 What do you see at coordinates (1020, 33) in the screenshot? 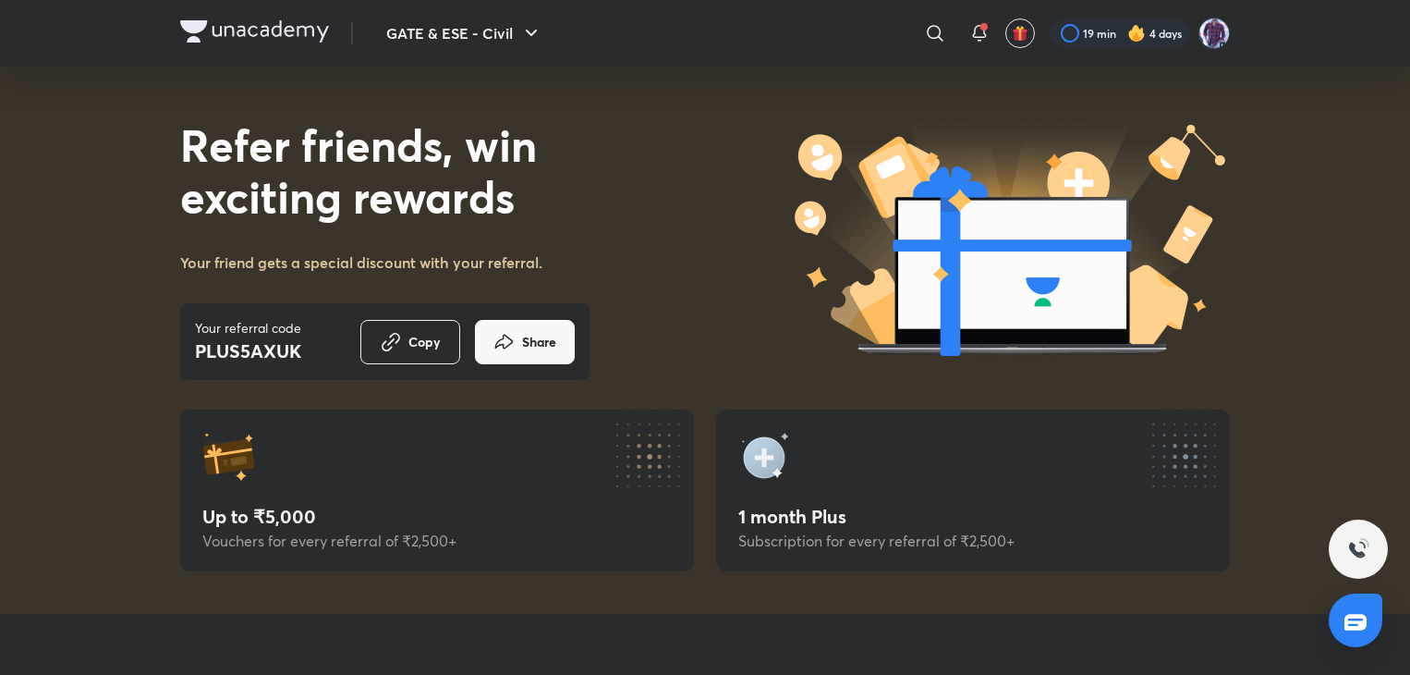
I see `img: avatar` at bounding box center [1020, 33].